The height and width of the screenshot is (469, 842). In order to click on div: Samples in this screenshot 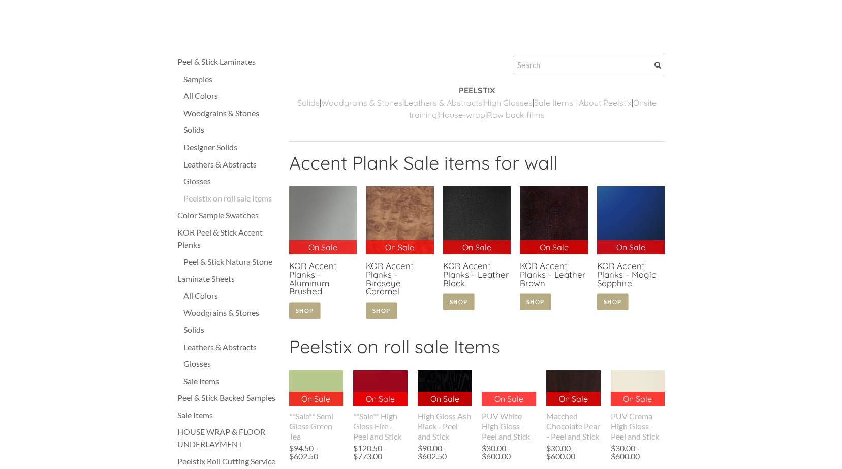, I will do `click(231, 79)`.